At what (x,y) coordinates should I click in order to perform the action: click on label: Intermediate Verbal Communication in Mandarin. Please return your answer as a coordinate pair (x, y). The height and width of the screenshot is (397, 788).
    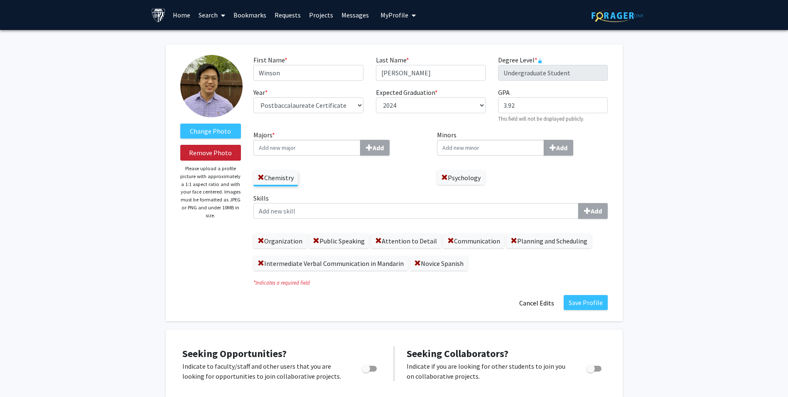
    Looking at the image, I should click on (331, 263).